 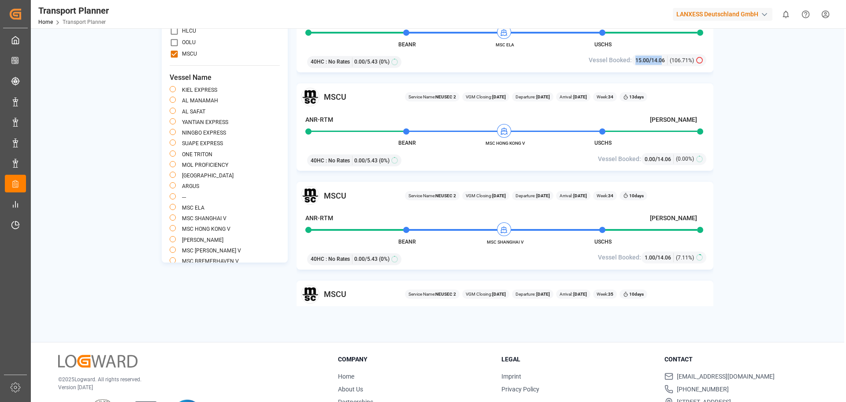 I want to click on label: SUAPE EXPRESS, so click(x=202, y=143).